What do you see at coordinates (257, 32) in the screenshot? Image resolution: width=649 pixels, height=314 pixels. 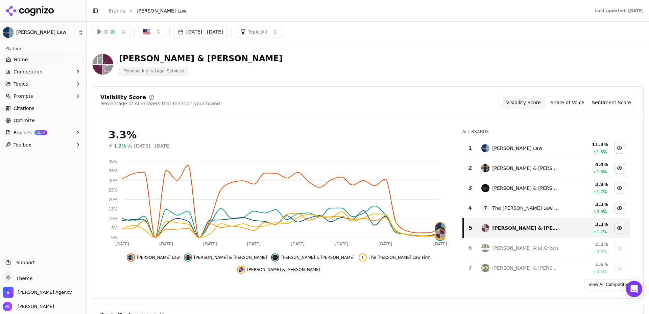 I see `span: Topic: All` at bounding box center [257, 32].